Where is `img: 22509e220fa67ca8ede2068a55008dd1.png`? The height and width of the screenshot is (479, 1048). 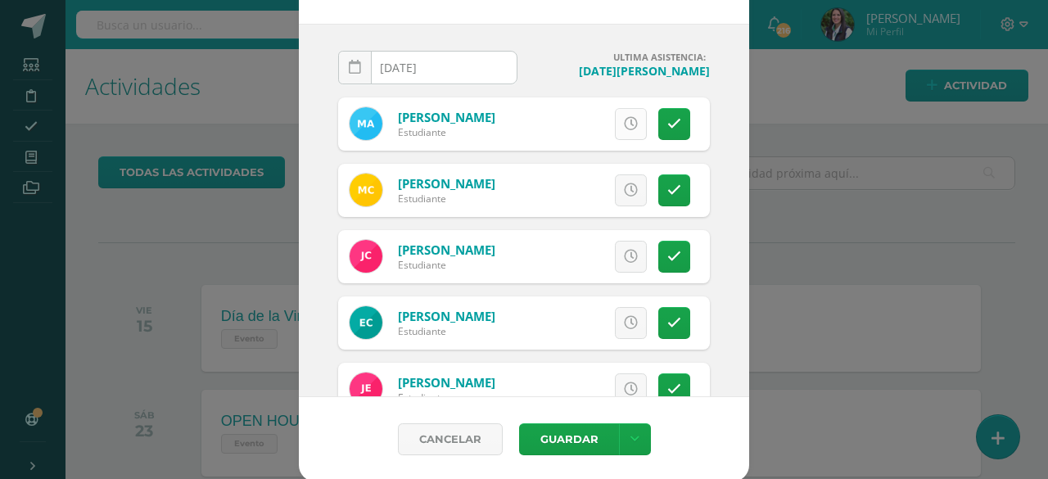
img: 22509e220fa67ca8ede2068a55008dd1.png is located at coordinates (366, 124).